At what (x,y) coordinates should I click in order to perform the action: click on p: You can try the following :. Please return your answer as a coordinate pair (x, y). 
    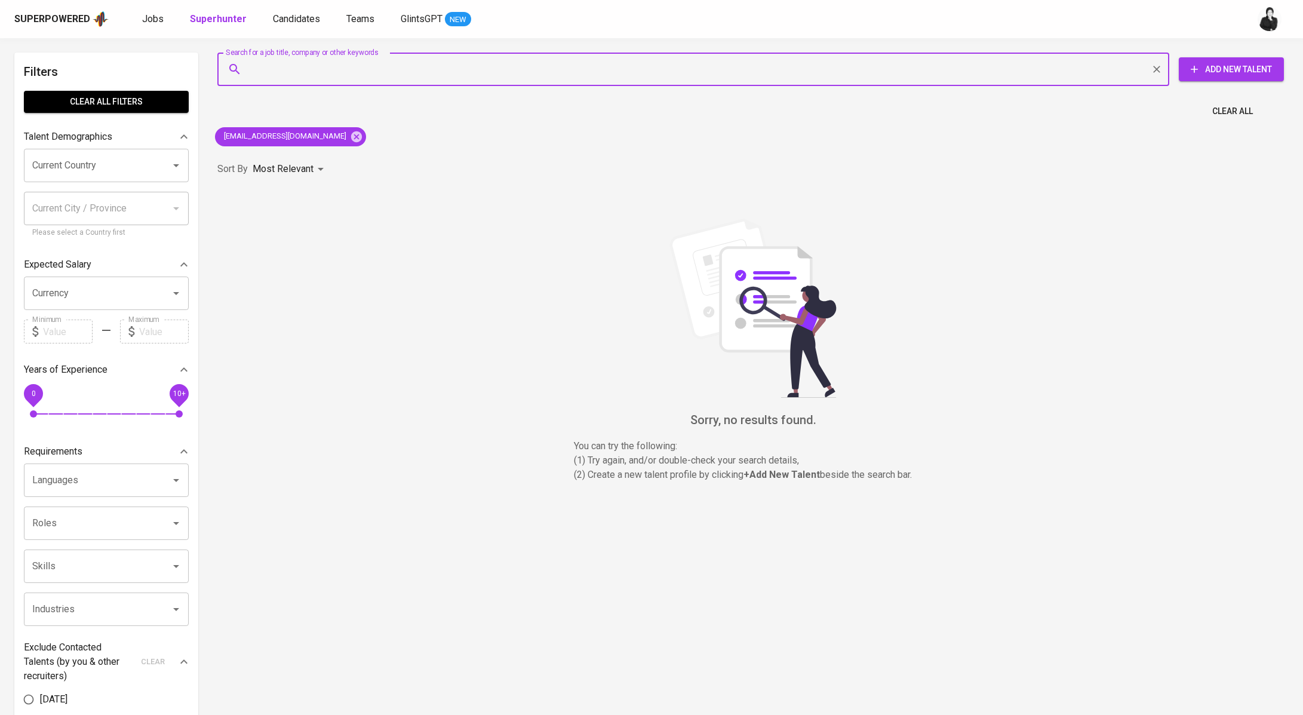
    Looking at the image, I should click on (753, 446).